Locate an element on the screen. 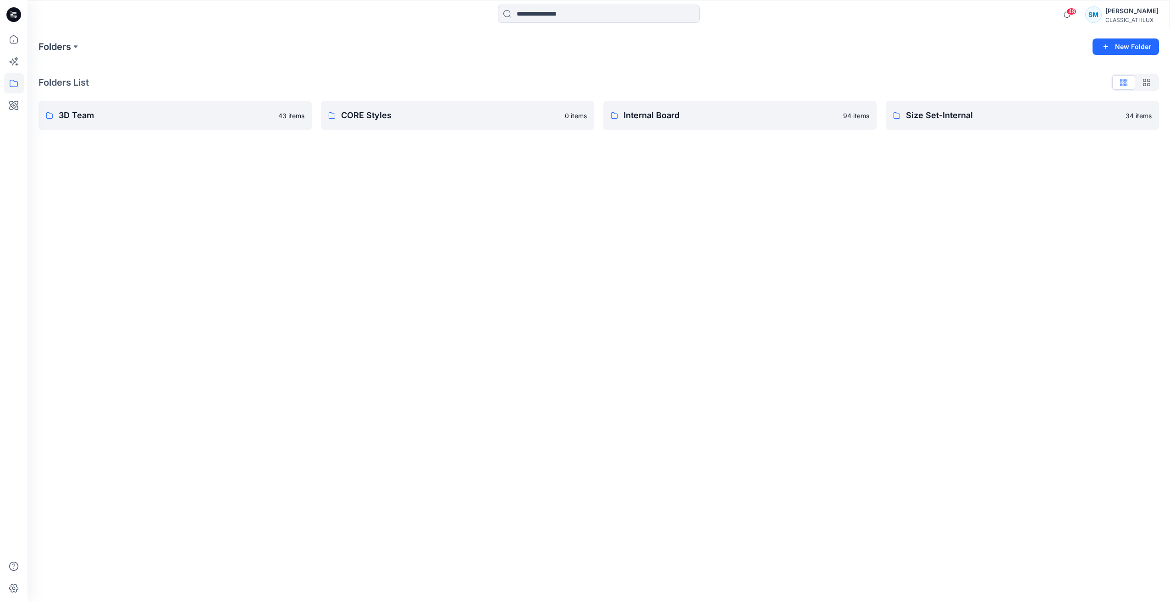 The image size is (1170, 602). p: Folders is located at coordinates (55, 47).